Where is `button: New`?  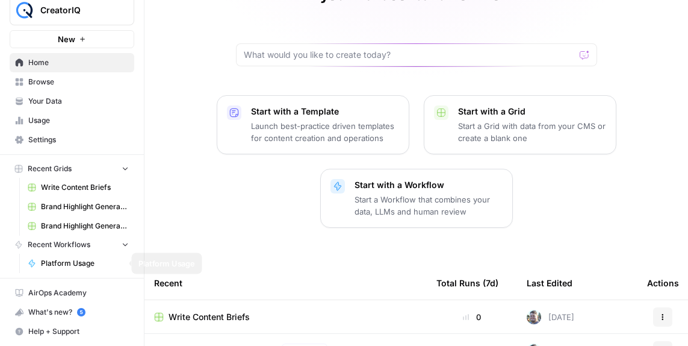
button: New is located at coordinates (72, 39).